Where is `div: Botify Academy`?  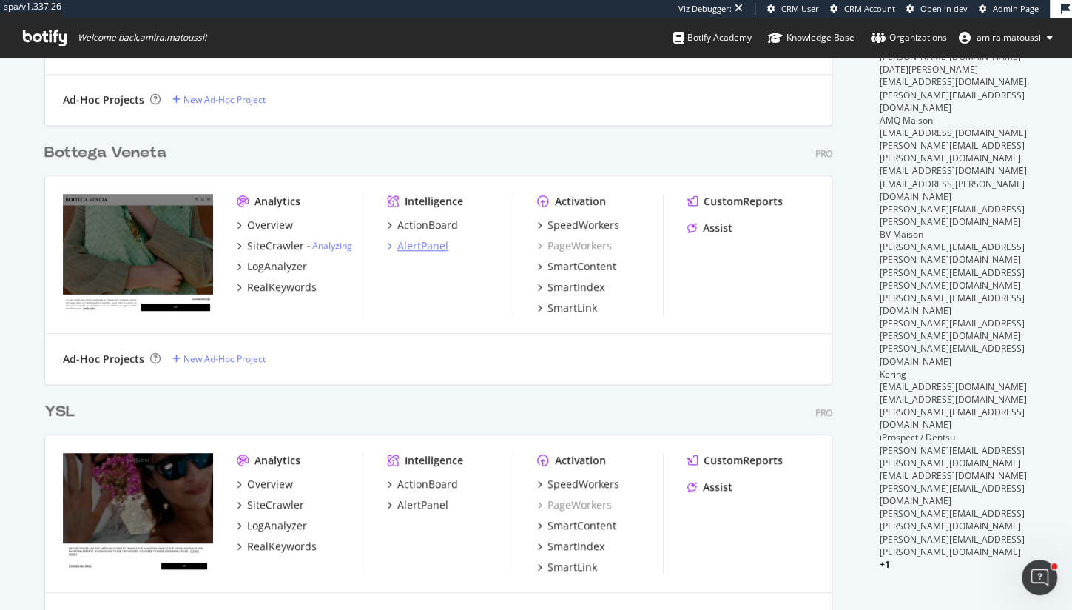
div: Botify Academy is located at coordinates (712, 38).